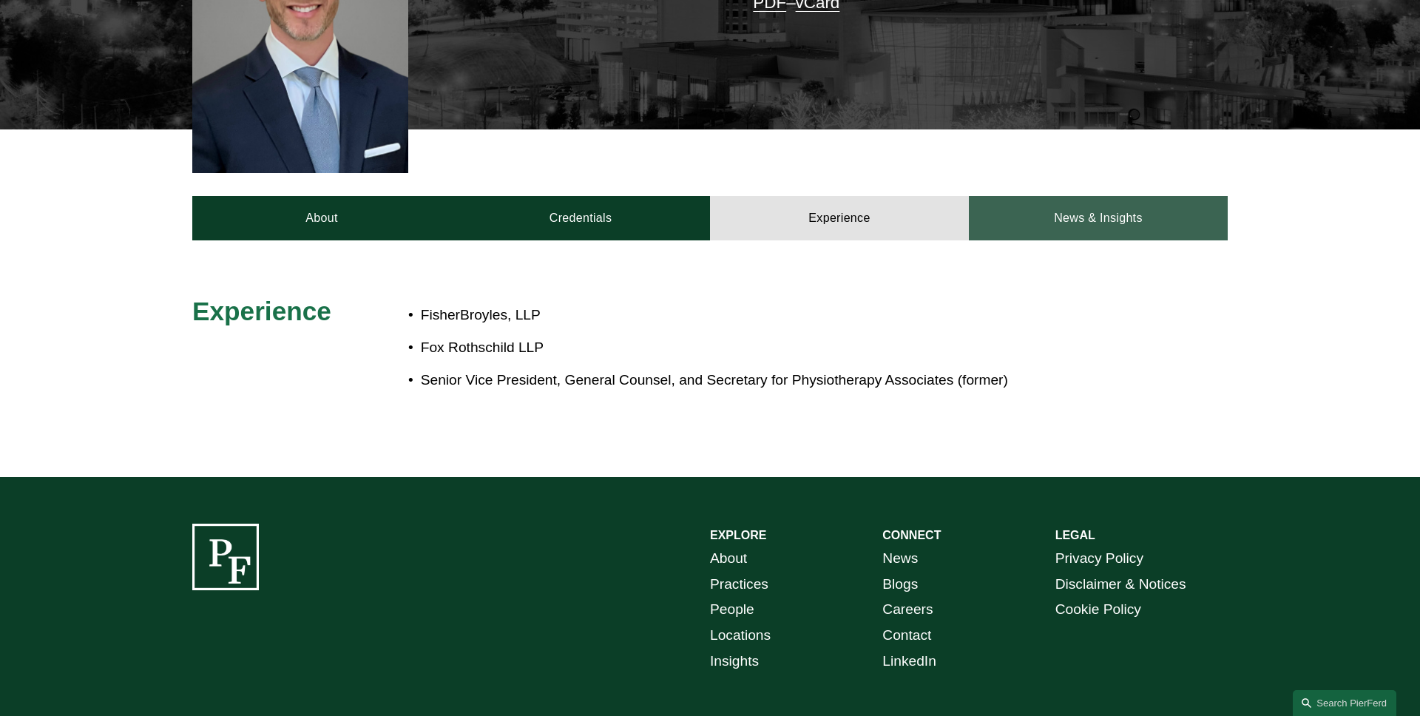  Describe the element at coordinates (739, 584) in the screenshot. I see `a: Practices` at that location.